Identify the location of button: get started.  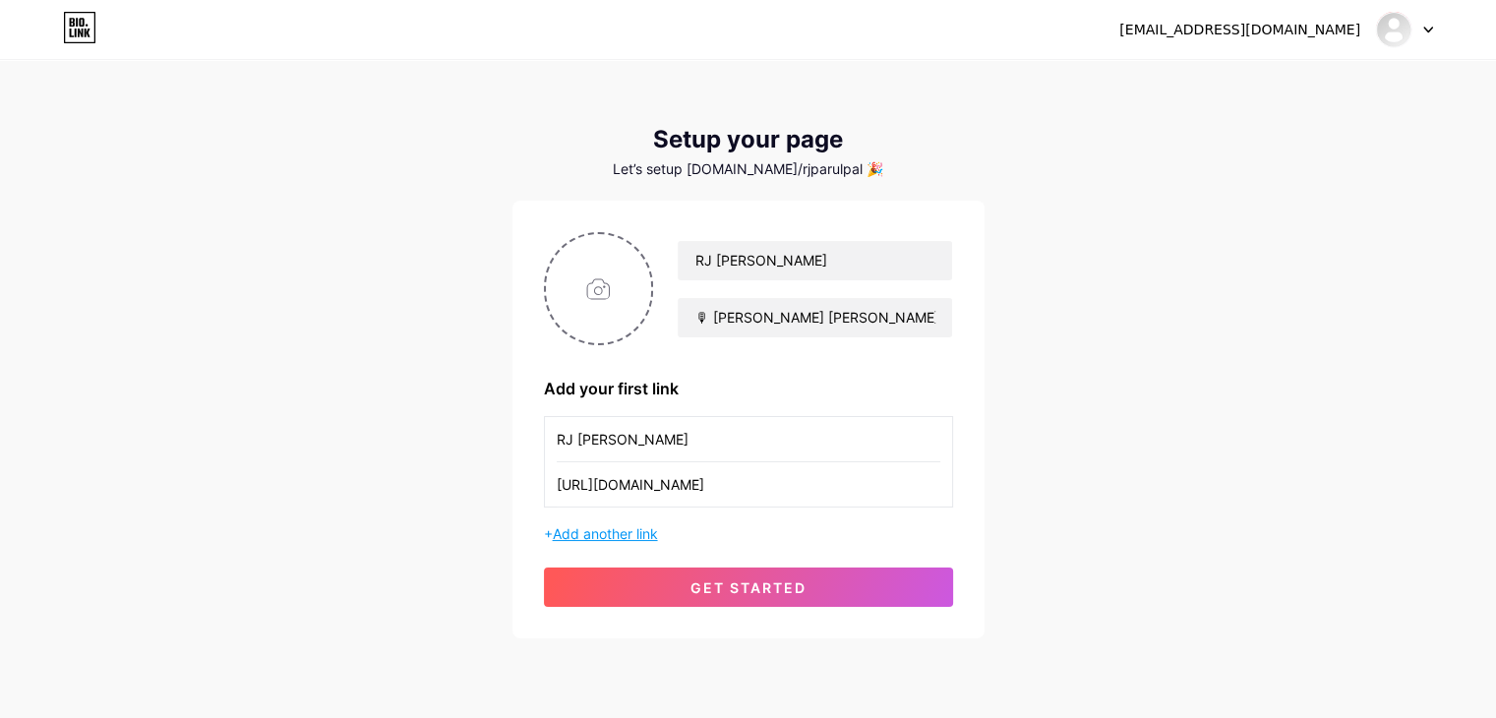
(749, 587).